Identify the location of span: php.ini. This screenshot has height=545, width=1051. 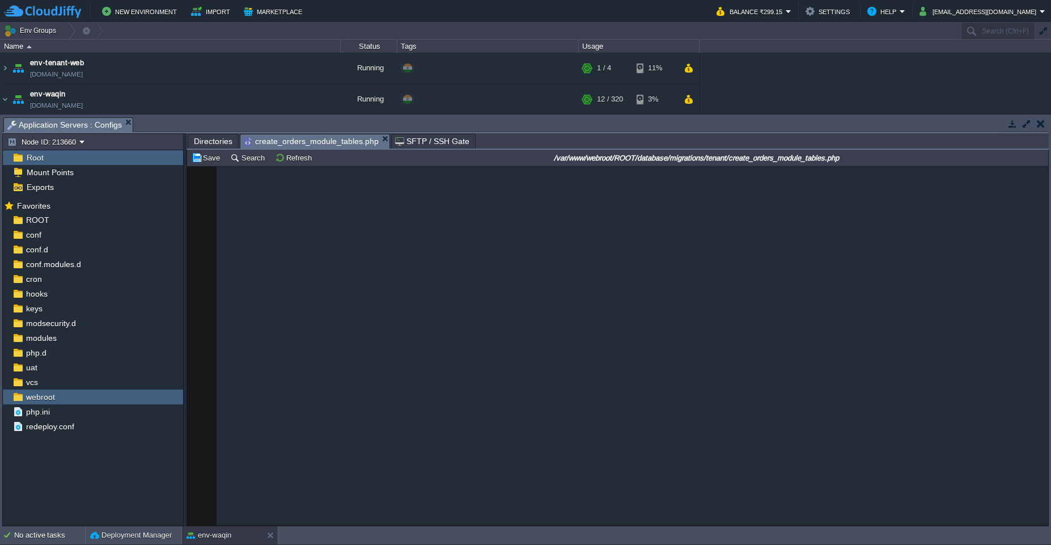
(37, 412).